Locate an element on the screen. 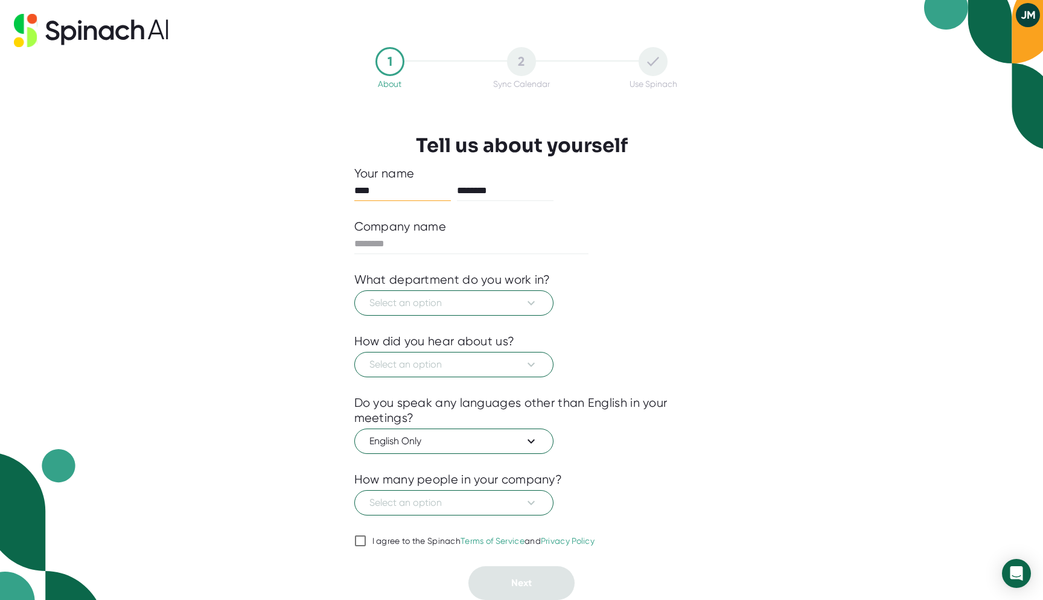  span: Next is located at coordinates (522, 583).